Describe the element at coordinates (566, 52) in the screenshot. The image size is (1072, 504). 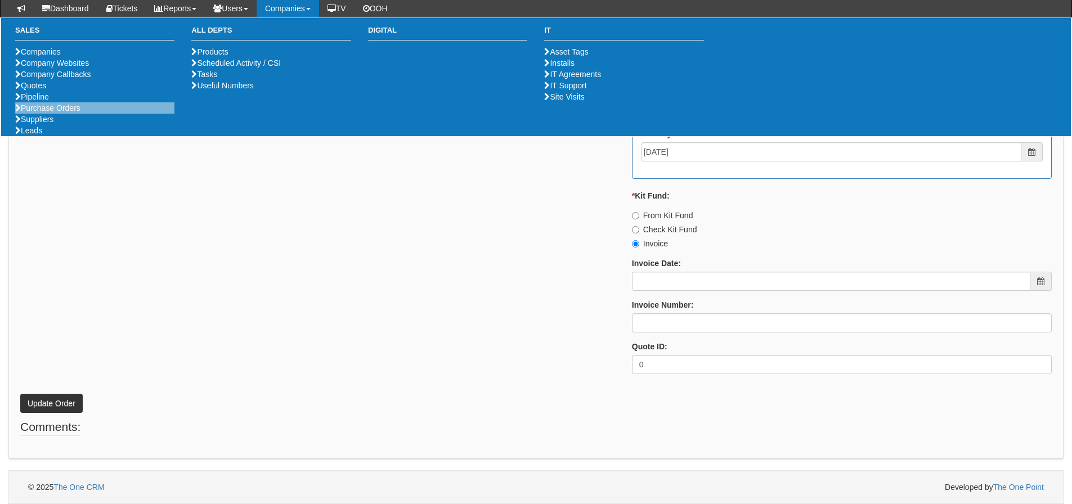
I see `a: Asset Tags` at that location.